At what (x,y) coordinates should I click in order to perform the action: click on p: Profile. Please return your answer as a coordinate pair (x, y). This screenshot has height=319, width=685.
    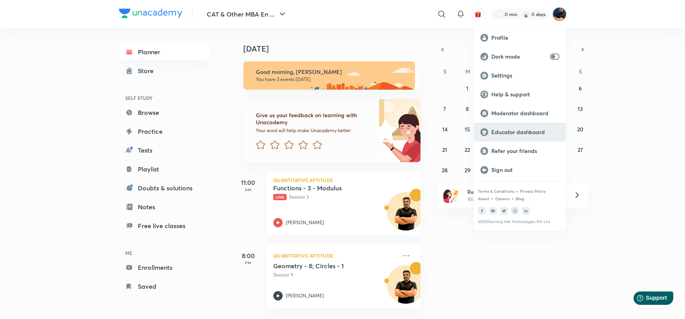
    Looking at the image, I should click on (525, 38).